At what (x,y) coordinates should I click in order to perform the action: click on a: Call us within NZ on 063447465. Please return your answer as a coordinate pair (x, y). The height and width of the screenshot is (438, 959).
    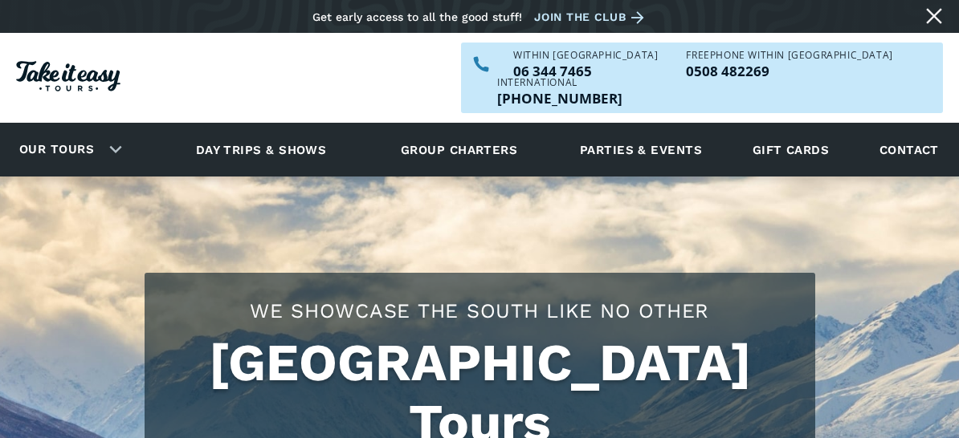
    Looking at the image, I should click on (585, 71).